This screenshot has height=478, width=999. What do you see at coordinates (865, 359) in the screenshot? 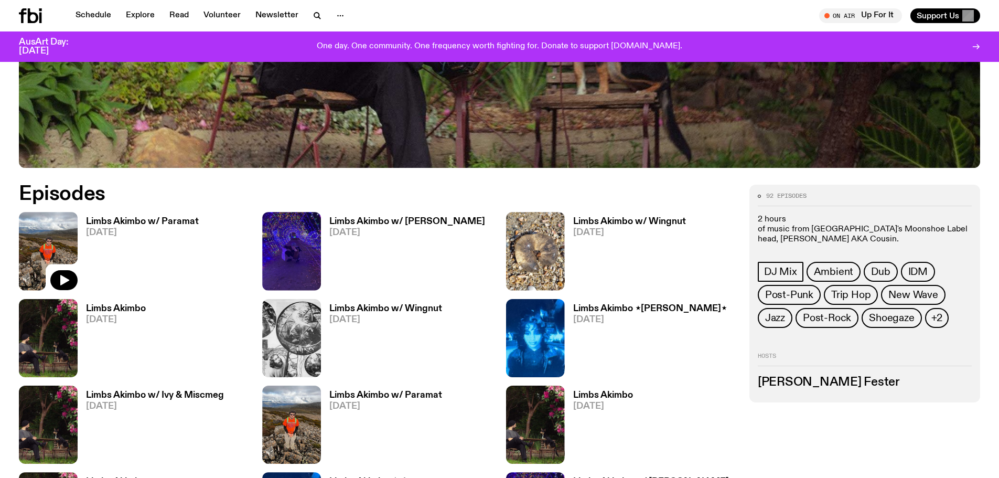
I see `h2: Hosts` at bounding box center [865, 359].